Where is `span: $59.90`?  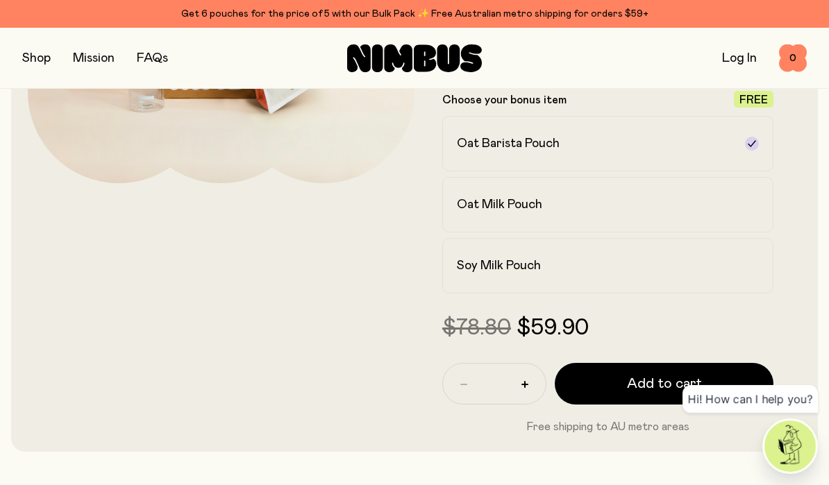 span: $59.90 is located at coordinates (552, 328).